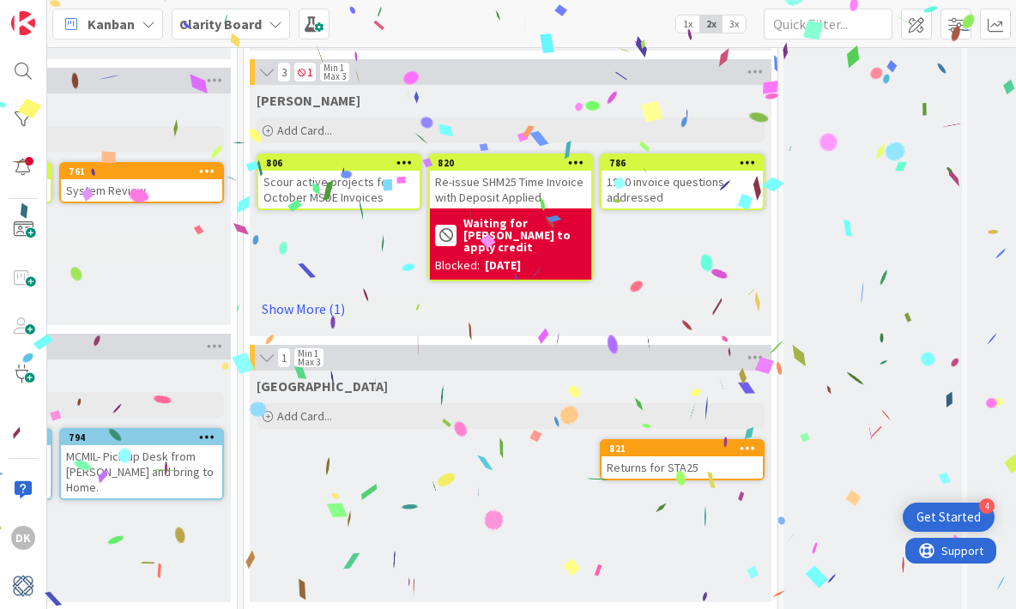 The width and height of the screenshot is (1016, 609). I want to click on span: Kanban, so click(111, 24).